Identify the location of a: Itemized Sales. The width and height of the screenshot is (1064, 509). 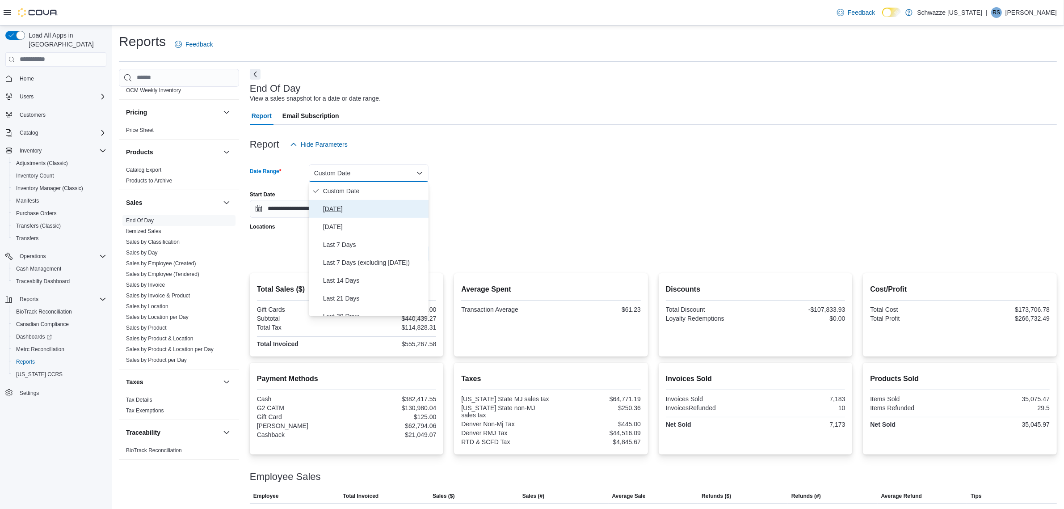
(143, 231).